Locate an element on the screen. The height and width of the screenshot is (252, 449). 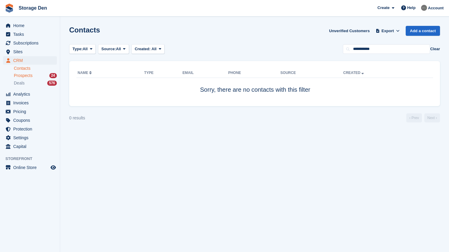
a: Contacts is located at coordinates (35, 68).